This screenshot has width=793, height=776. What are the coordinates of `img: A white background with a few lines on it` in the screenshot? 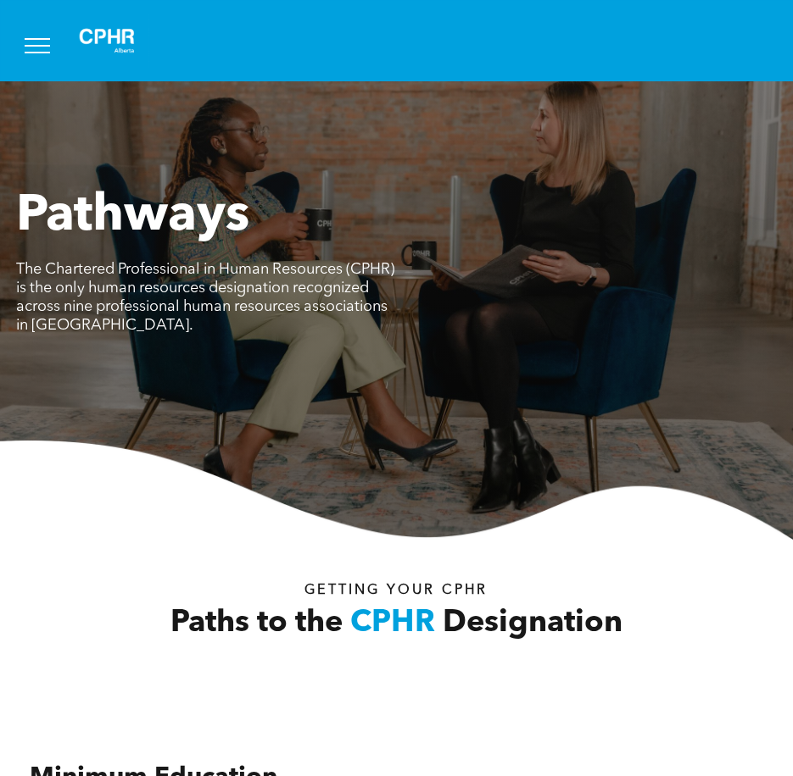 It's located at (107, 41).